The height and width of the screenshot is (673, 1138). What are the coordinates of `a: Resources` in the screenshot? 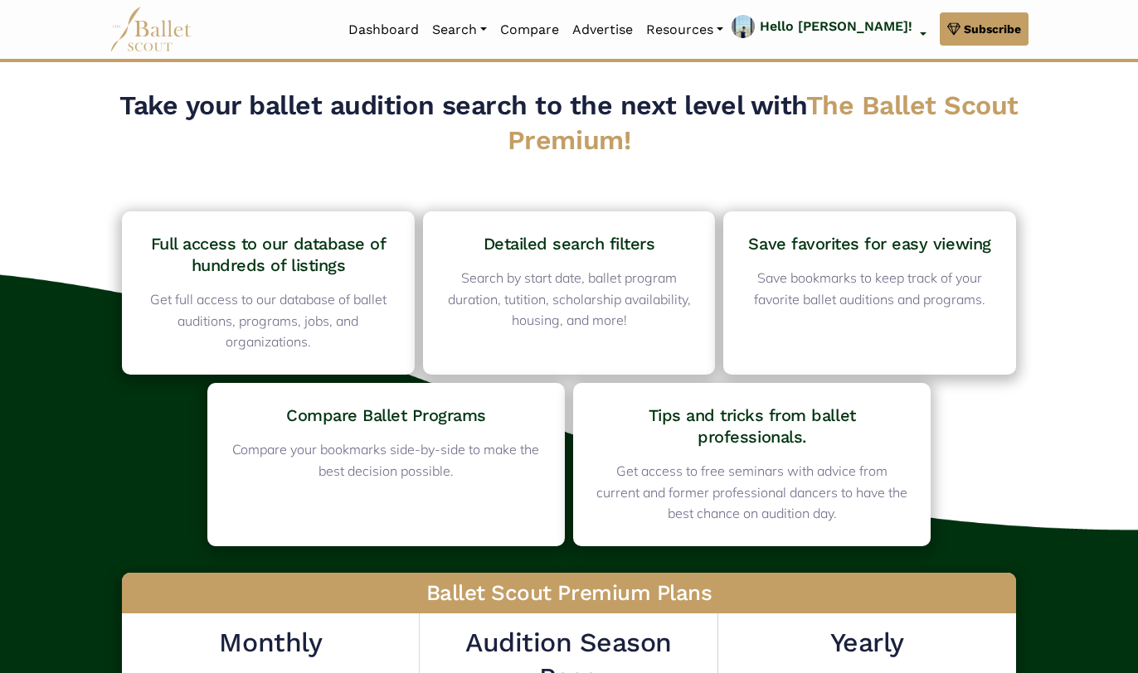 It's located at (684, 30).